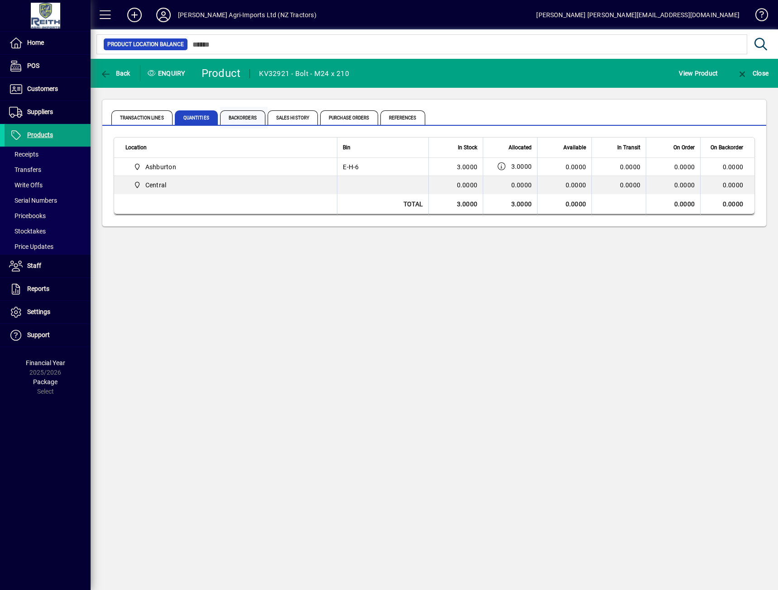 This screenshot has height=590, width=778. I want to click on span: Close, so click(753, 73).